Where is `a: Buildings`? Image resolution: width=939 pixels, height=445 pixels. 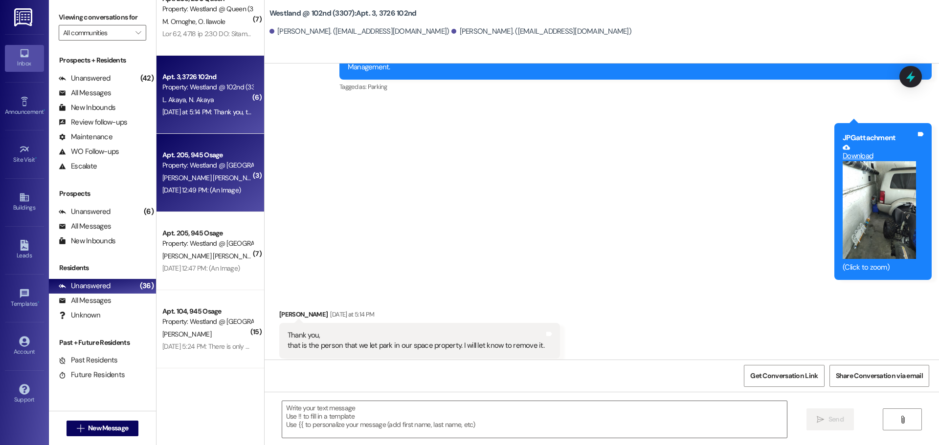
a: Buildings is located at coordinates (24, 202).